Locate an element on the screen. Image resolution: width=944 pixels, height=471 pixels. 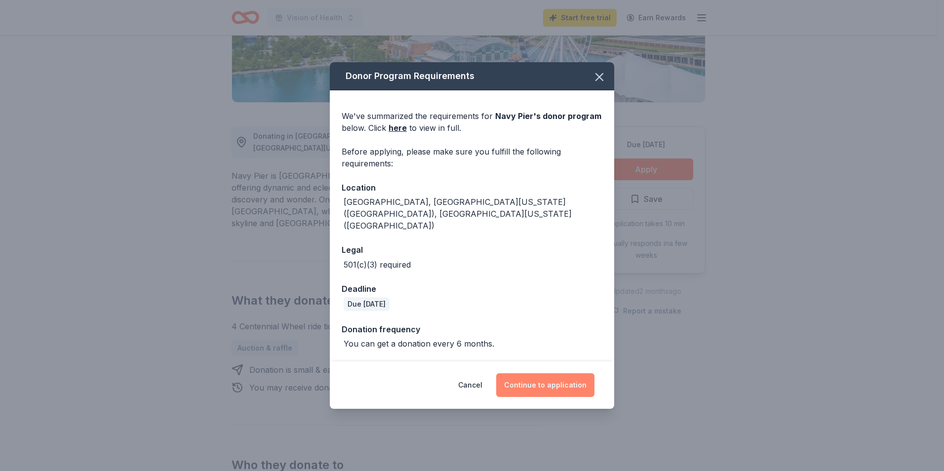
div: Location is located at coordinates (472, 188).